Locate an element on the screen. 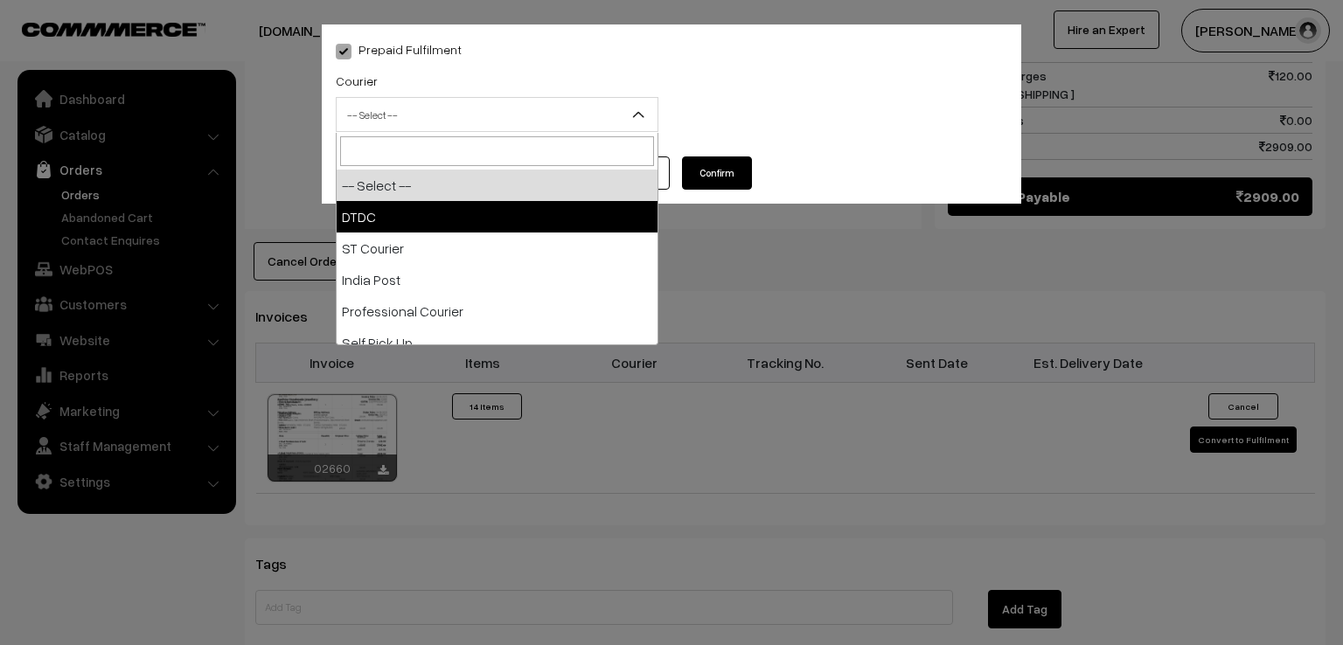 Image resolution: width=1343 pixels, height=645 pixels. li: Professional Courier is located at coordinates (497, 311).